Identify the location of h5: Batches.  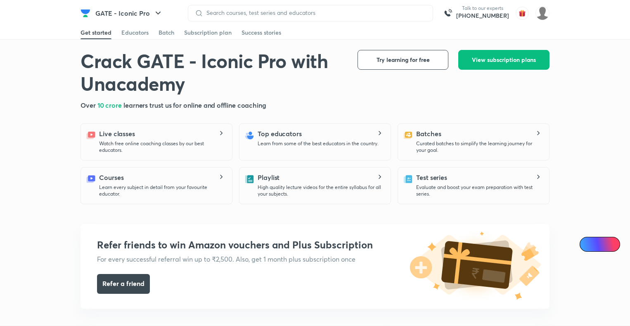
(429, 134).